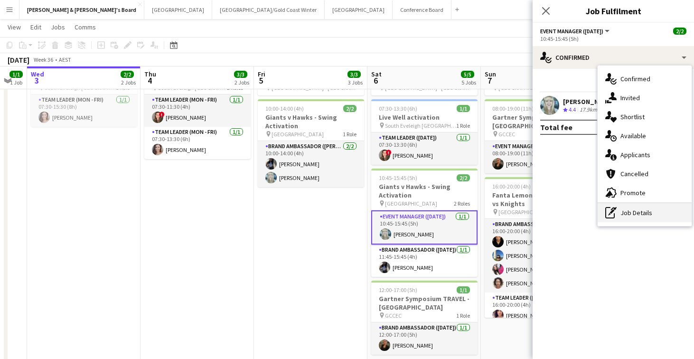 The width and height of the screenshot is (694, 359). What do you see at coordinates (634, 174) in the screenshot?
I see `span: Cancelled` at bounding box center [634, 174].